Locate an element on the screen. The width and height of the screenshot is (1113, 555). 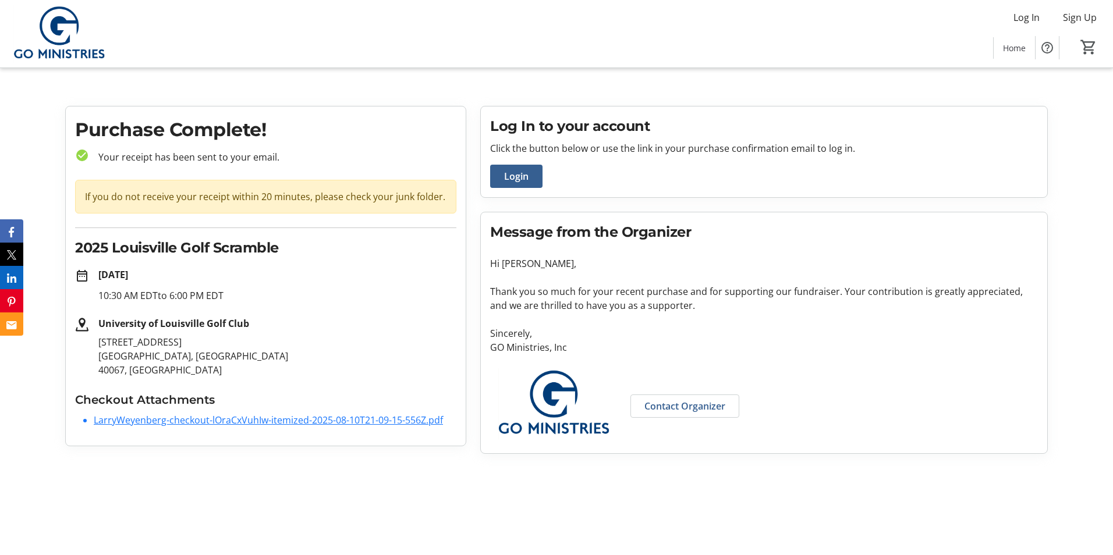
h1: Purchase Complete! is located at coordinates (265, 130).